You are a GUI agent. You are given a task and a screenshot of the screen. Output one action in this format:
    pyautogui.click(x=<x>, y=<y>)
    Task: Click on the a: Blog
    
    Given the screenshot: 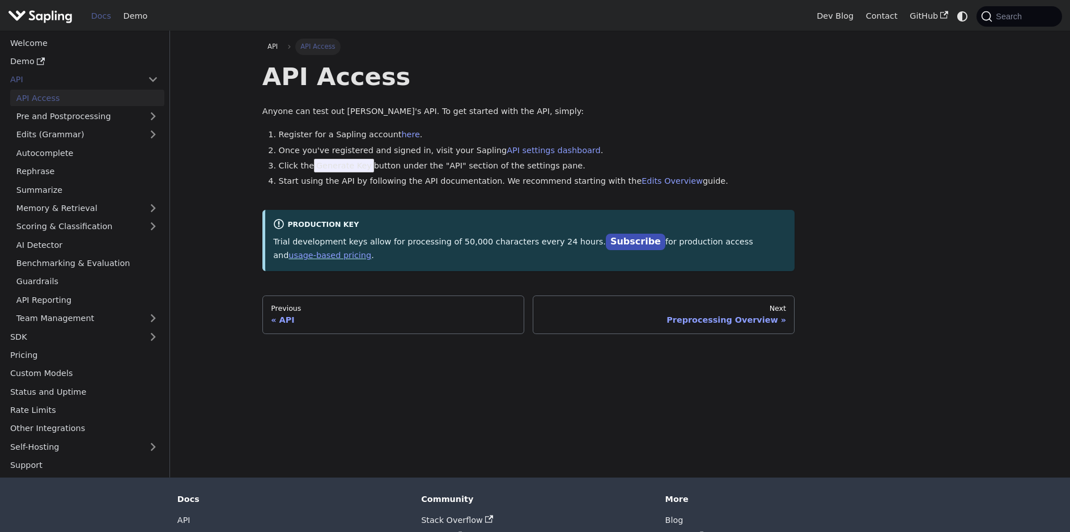 What is the action you would take?
    pyautogui.click(x=675, y=520)
    